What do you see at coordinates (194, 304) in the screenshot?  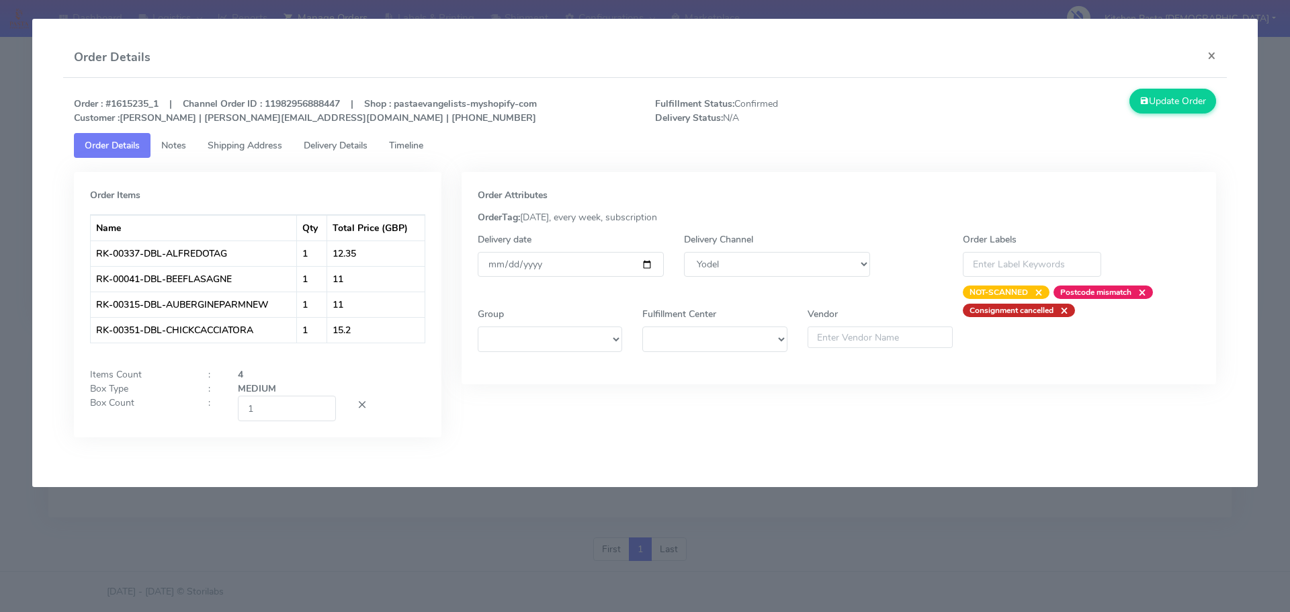 I see `td: RK-00315-DBL-AUBERGINEPARMNEW` at bounding box center [194, 304].